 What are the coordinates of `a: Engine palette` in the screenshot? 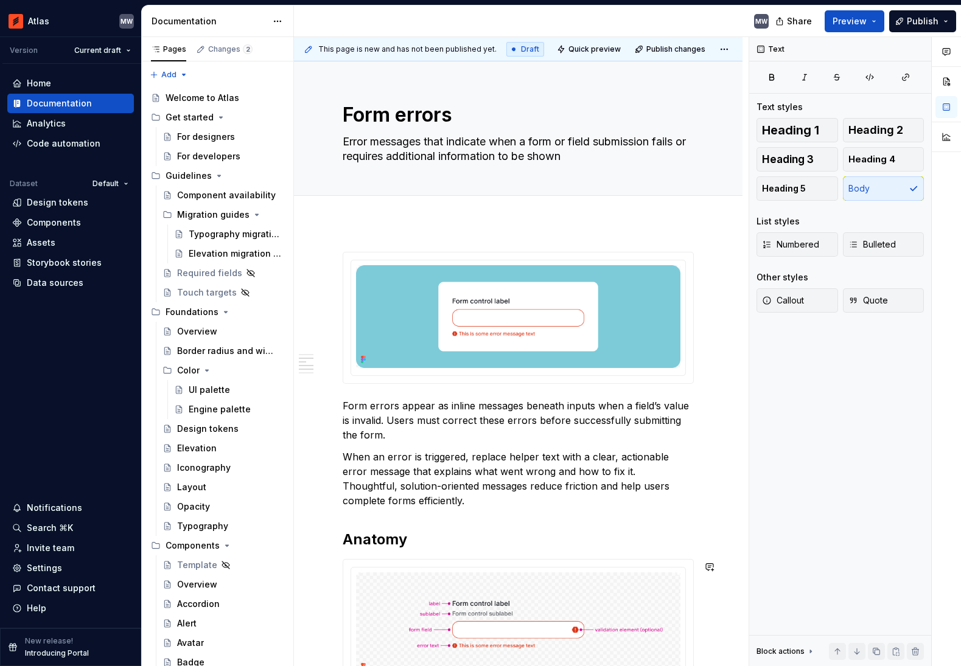 It's located at (229, 410).